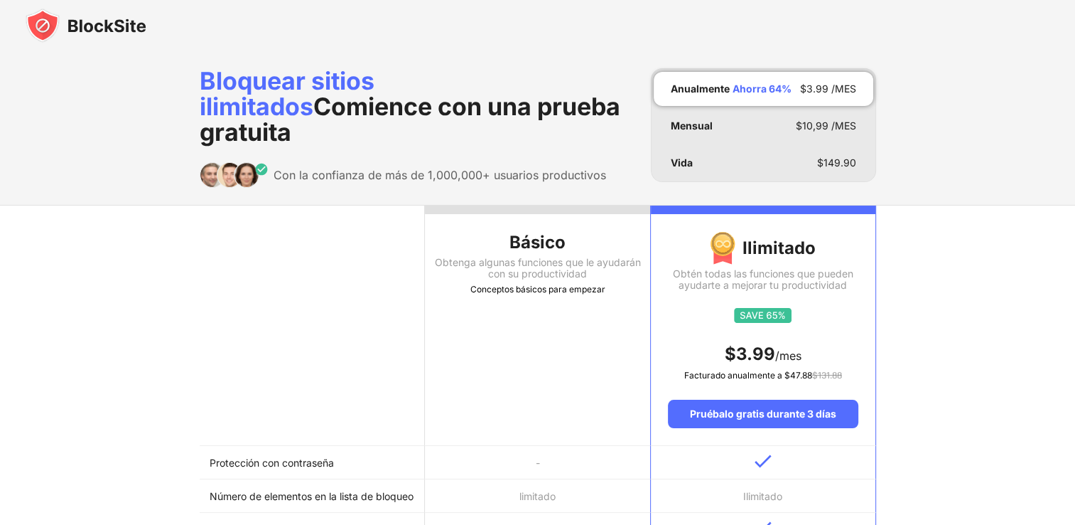  What do you see at coordinates (537, 268) in the screenshot?
I see `div: Obtenga algunas funciones que le ayudarán con su productividad` at bounding box center [537, 268].